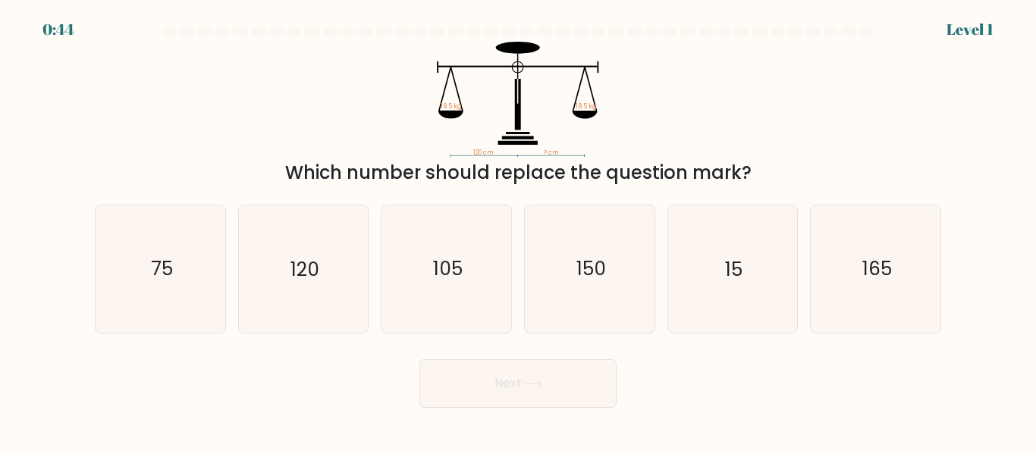  Describe the element at coordinates (970, 30) in the screenshot. I see `div: Level 1` at that location.